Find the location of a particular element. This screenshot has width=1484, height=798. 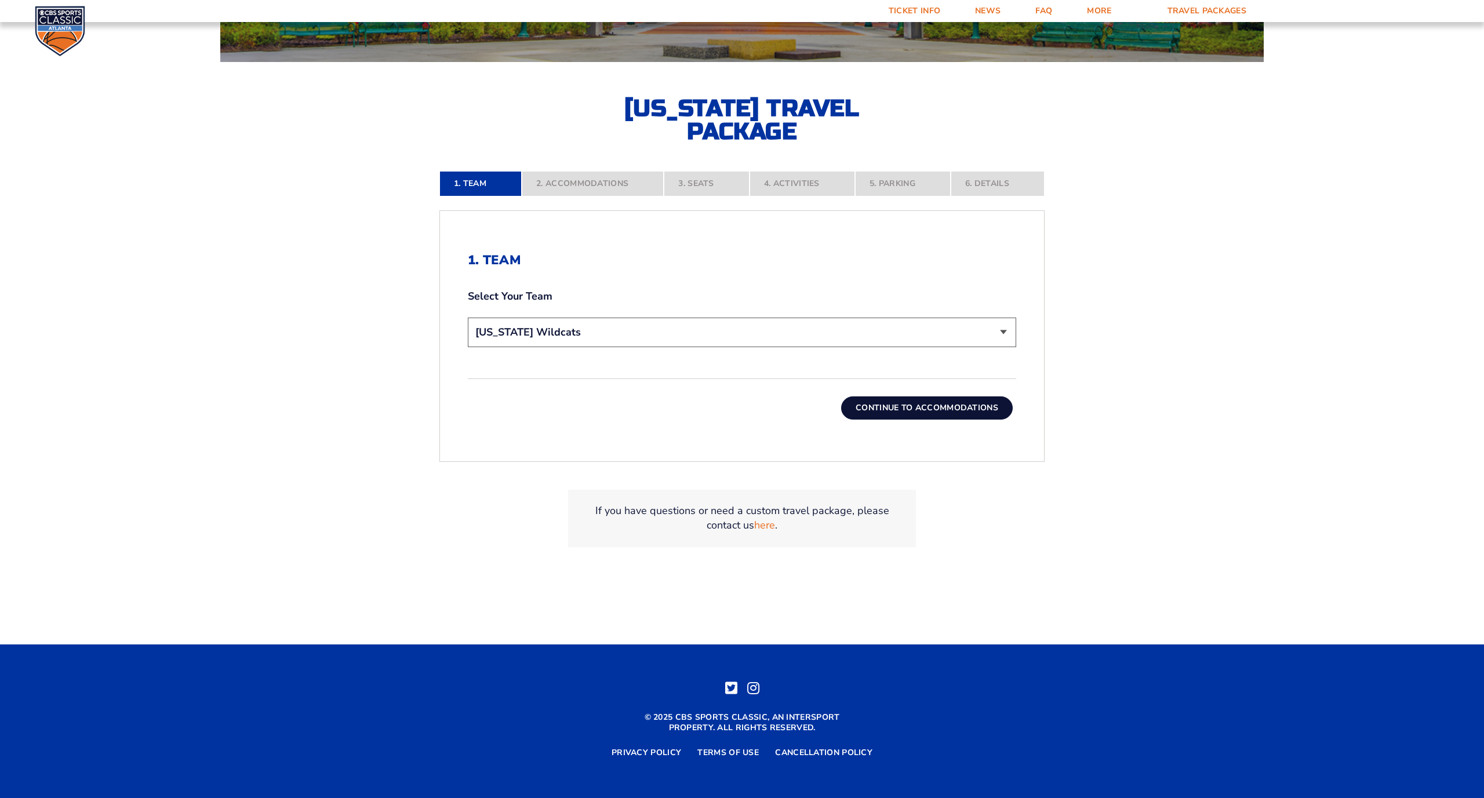

p: If you have questions or need a custom travel package, please contact us . is located at coordinates (742, 518).